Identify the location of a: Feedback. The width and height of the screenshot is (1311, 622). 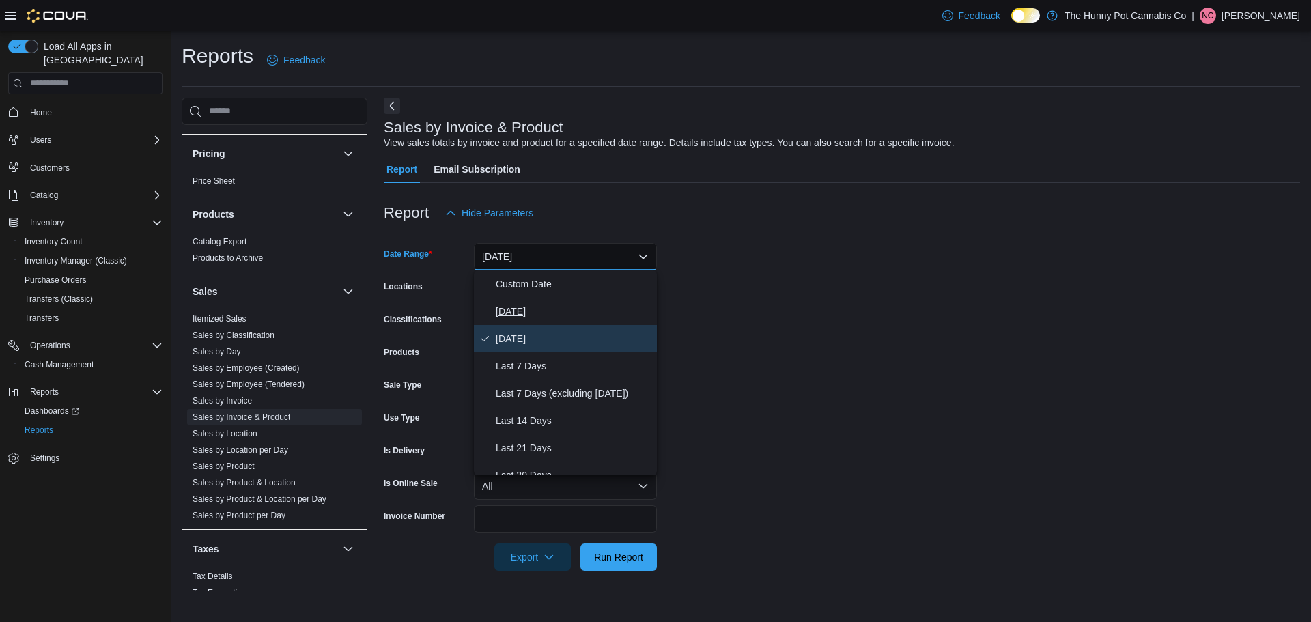
(971, 16).